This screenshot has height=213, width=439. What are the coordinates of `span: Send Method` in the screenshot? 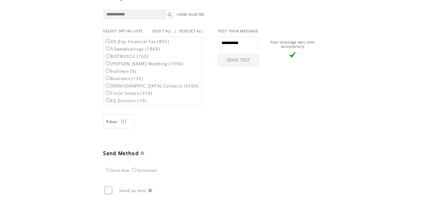 It's located at (121, 153).